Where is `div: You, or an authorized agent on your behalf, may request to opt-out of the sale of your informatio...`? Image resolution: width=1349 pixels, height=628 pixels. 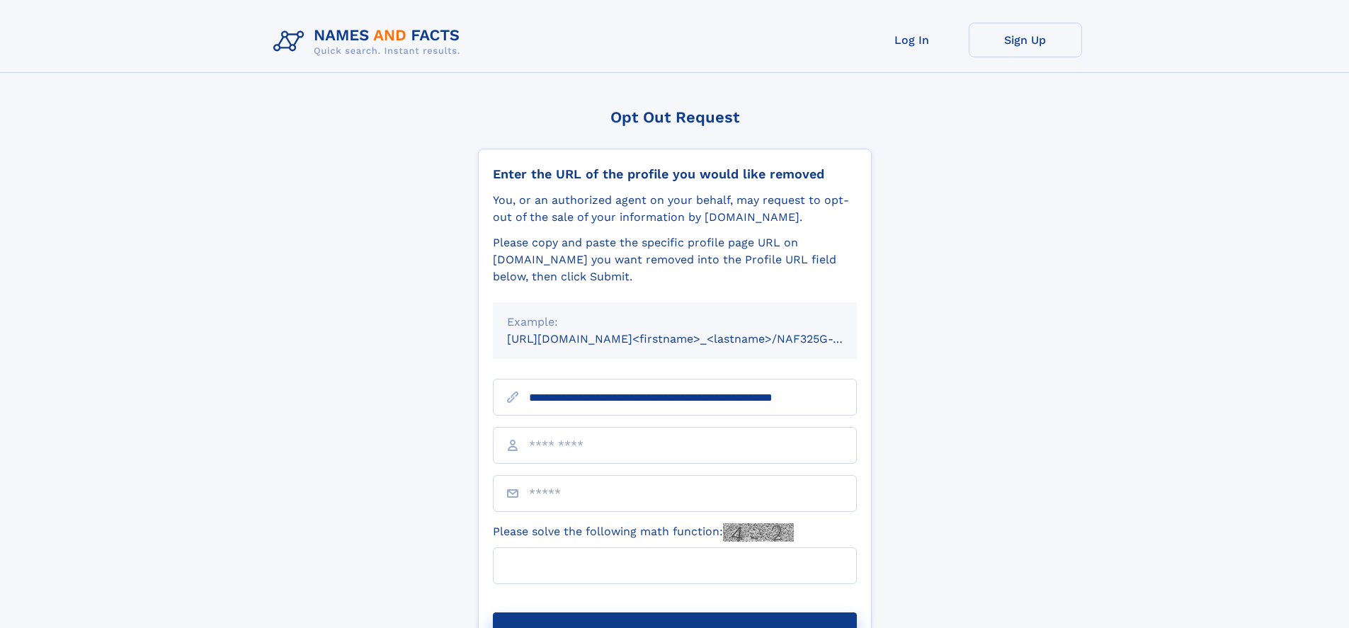
div: You, or an authorized agent on your behalf, may request to opt-out of the sale of your informatio... is located at coordinates (675, 209).